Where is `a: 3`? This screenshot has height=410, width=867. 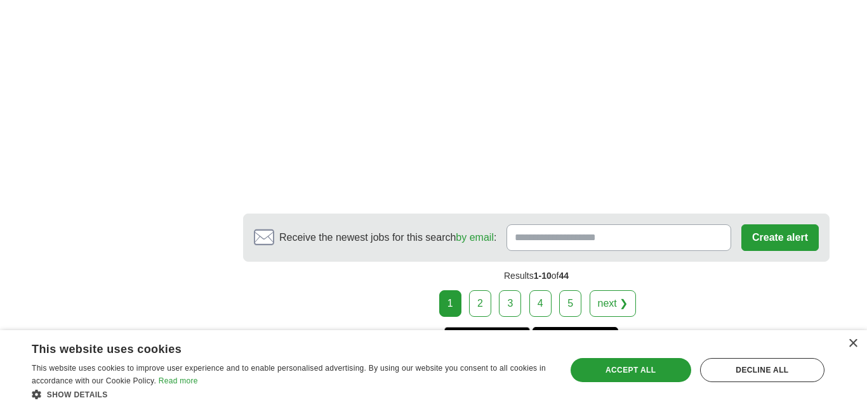 a: 3 is located at coordinates (509, 304).